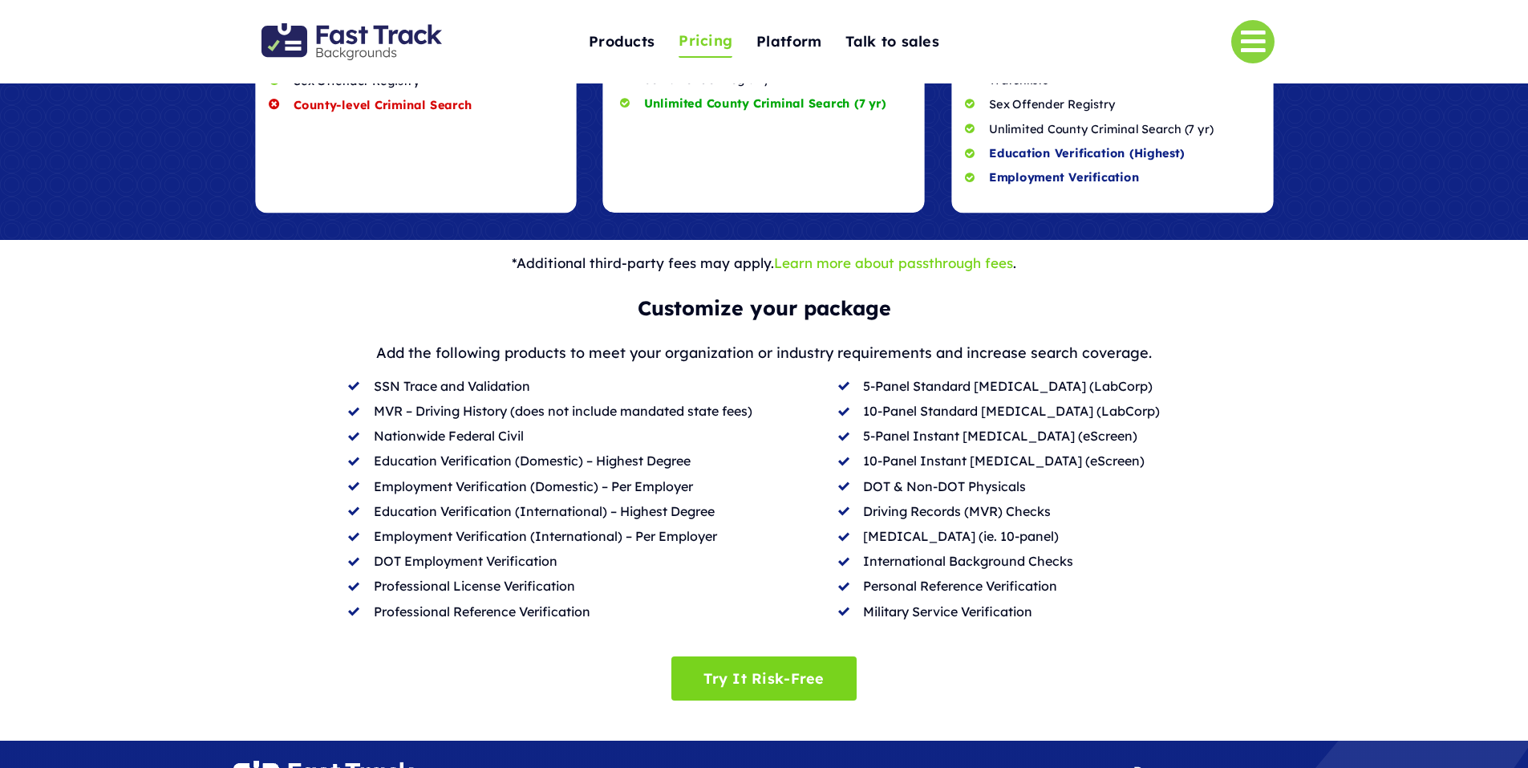  What do you see at coordinates (894, 262) in the screenshot?
I see `a: Learn more about passthrough fees` at bounding box center [894, 262].